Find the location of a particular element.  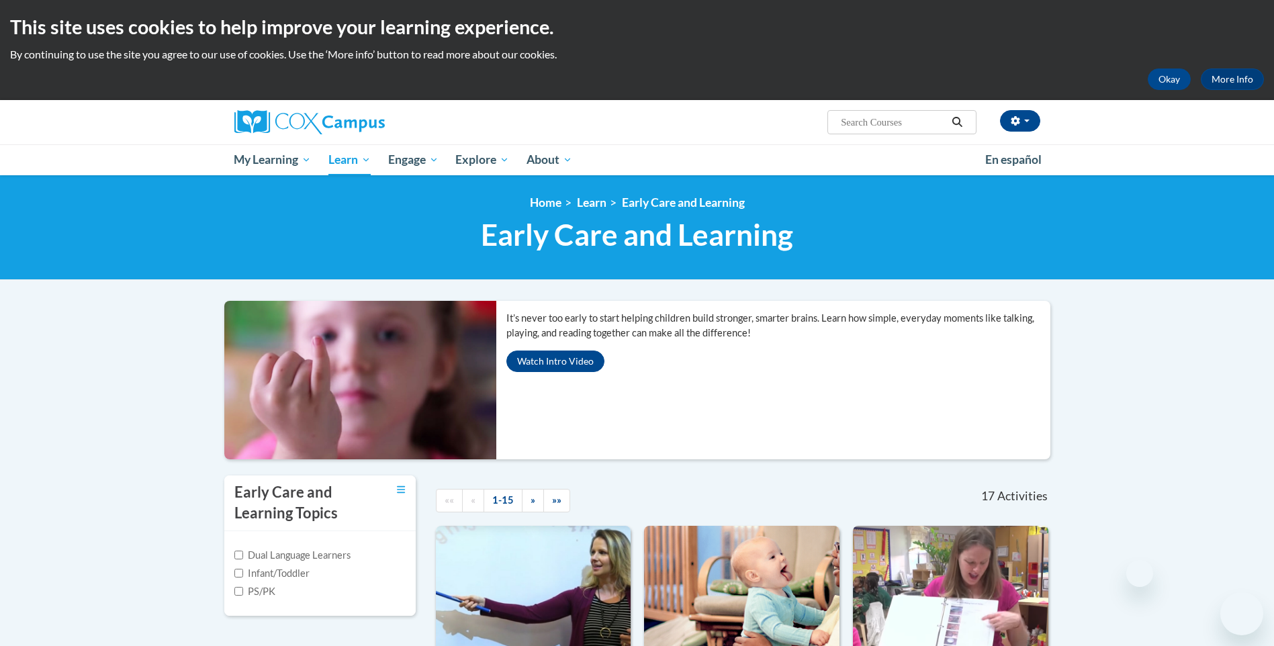

input: Search Courses is located at coordinates (893, 122).